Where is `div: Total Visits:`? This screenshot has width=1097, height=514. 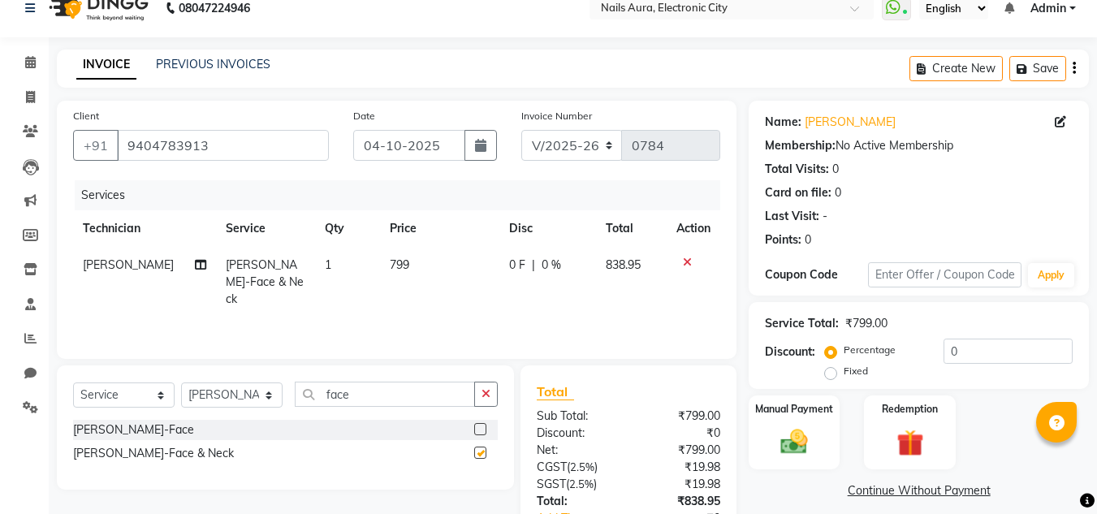
div: Total Visits: is located at coordinates (797, 169).